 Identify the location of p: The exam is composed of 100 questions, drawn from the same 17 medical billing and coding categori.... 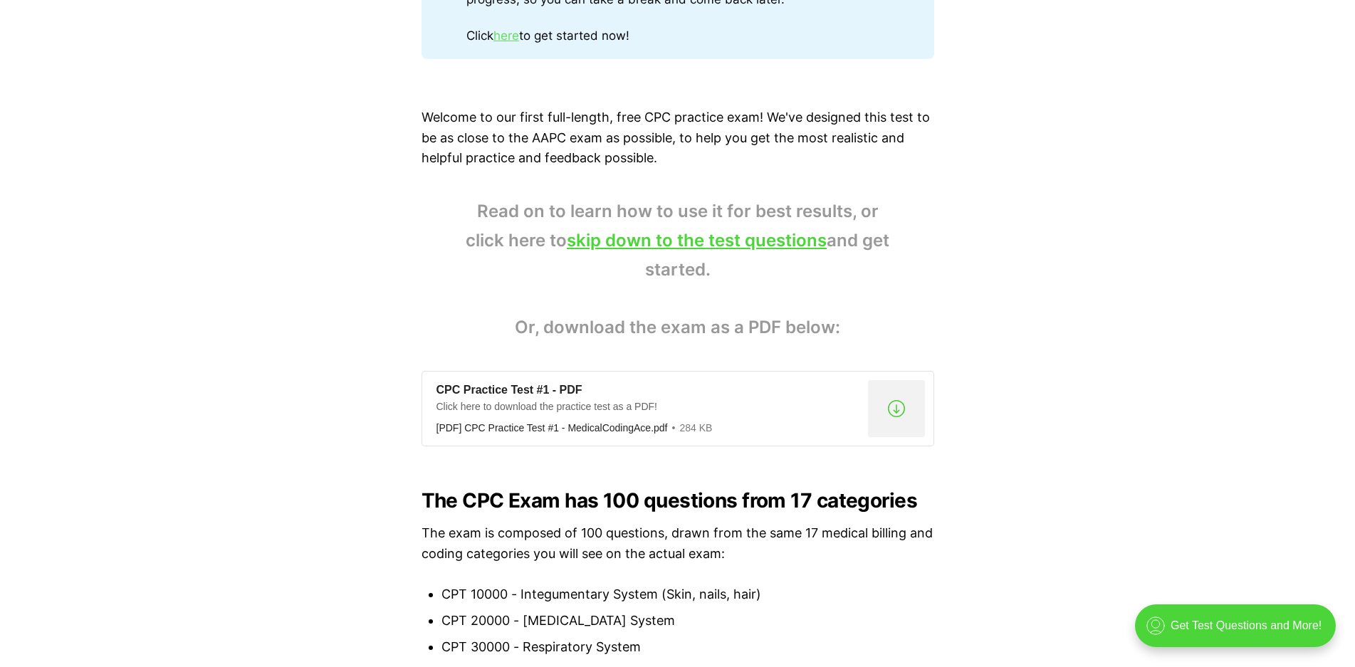
(678, 544).